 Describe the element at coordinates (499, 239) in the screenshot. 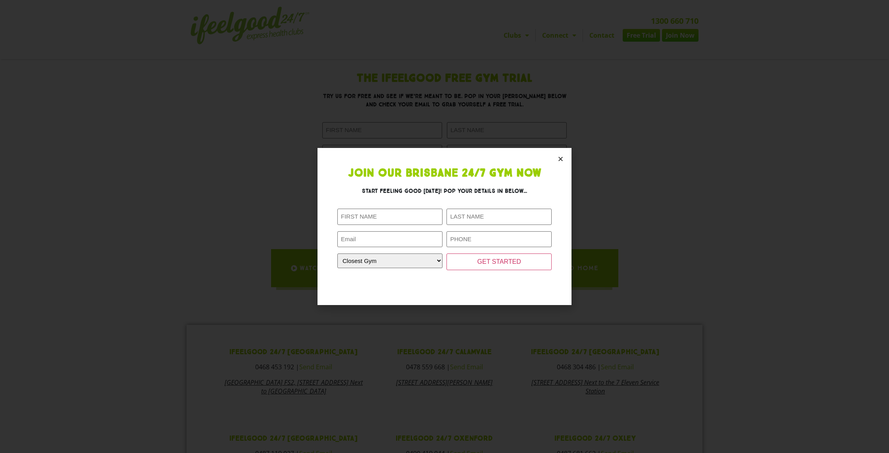

I see `input: PHONE` at that location.